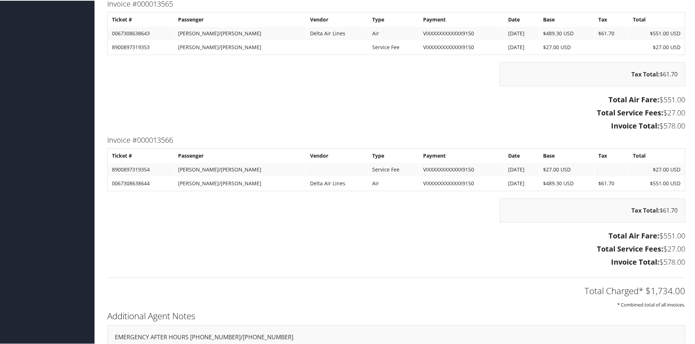  What do you see at coordinates (141, 183) in the screenshot?
I see `td: 0067308638644` at bounding box center [141, 183].